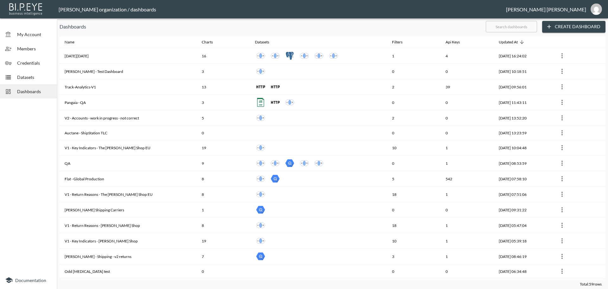  I want to click on a: Returns v1 - black friday, so click(304, 56).